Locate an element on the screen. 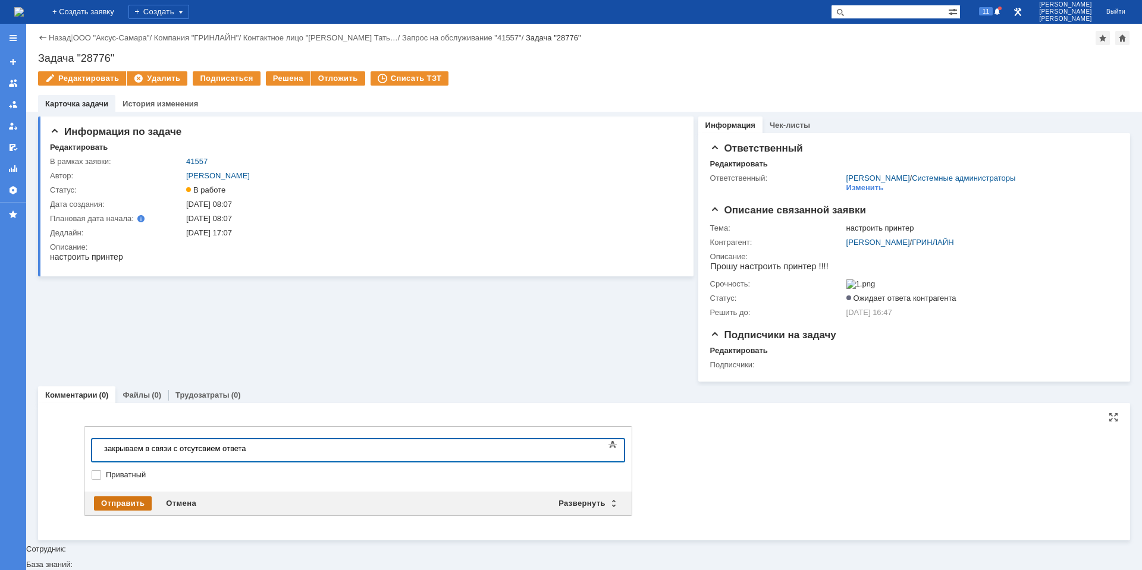 The image size is (1142, 570). div: Сотрудник: is located at coordinates (584, 333).